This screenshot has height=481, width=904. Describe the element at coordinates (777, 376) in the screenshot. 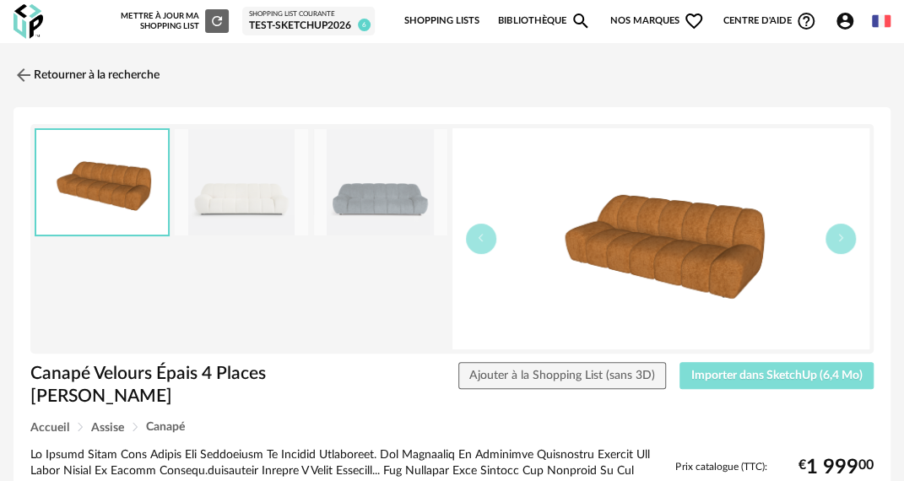

I see `span: Importer dans SketchUp (6,4 Mo)` at that location.